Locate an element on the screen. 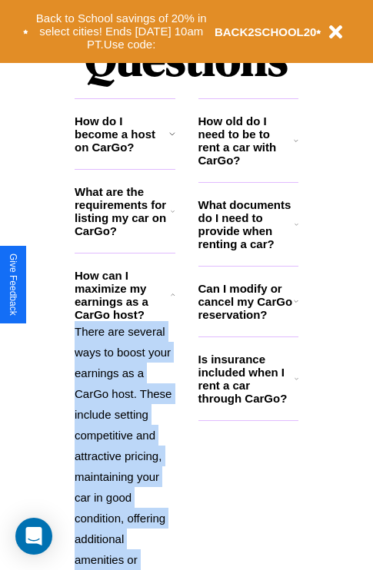 The width and height of the screenshot is (373, 570). h3: What are the requirements for listing my car on CarGo? is located at coordinates (122, 211).